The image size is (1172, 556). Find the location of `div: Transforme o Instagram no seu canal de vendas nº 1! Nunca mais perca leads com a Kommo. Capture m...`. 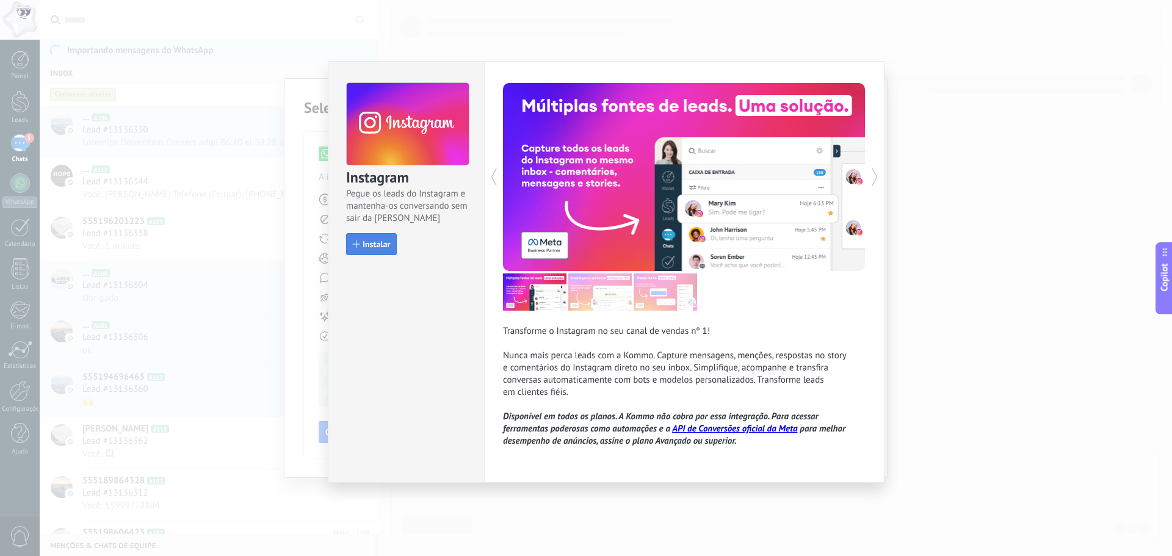

div: Transforme o Instagram no seu canal de vendas nº 1! Nunca mais perca leads com a Kommo. Capture m... is located at coordinates (684, 386).